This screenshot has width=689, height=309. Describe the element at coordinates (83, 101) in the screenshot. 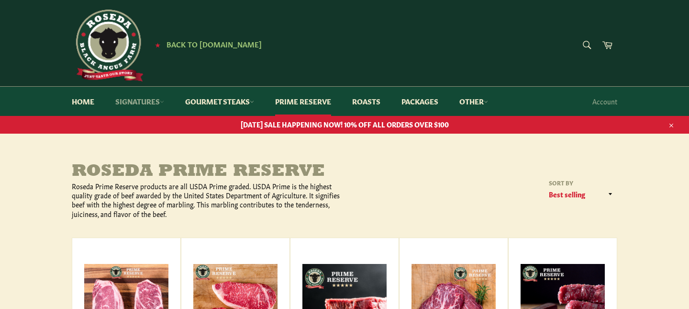

I see `a: Home` at that location.